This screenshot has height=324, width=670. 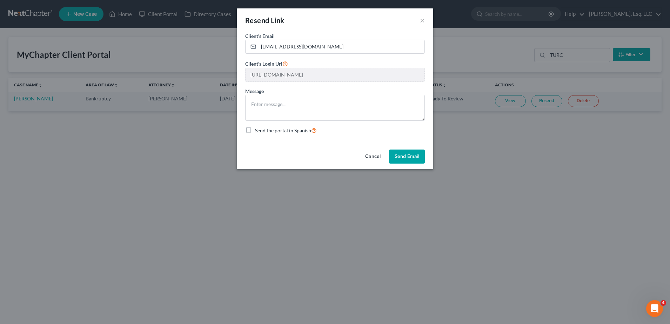 I want to click on label: Client's Login Url, so click(x=267, y=63).